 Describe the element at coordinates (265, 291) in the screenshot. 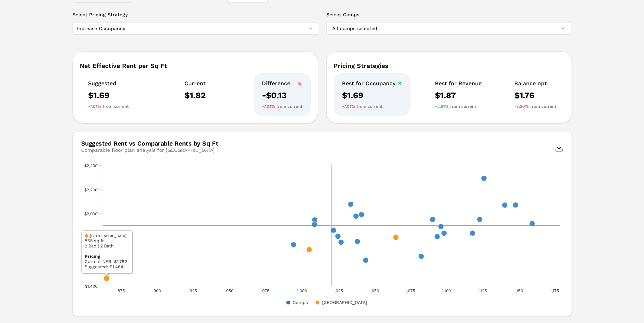

I see `text: 975` at that location.